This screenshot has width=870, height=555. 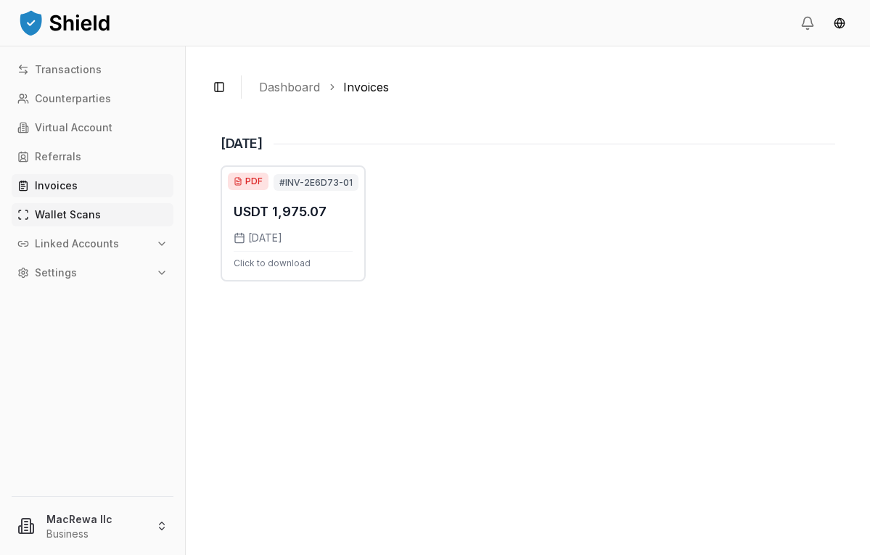 I want to click on p: Invoices, so click(x=56, y=186).